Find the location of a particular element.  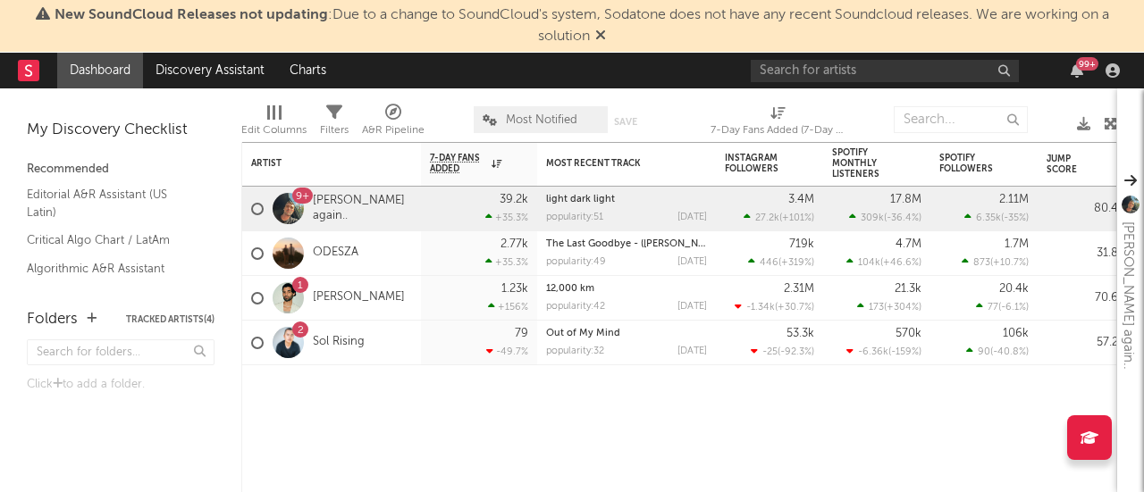

div: 79 is located at coordinates (521, 333).